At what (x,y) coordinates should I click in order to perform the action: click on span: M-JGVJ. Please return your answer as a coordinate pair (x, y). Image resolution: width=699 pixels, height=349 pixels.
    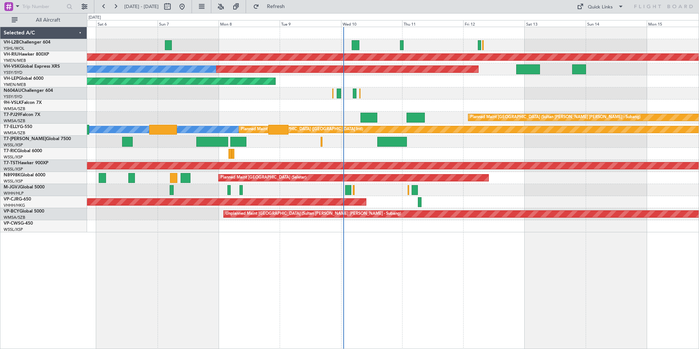
    Looking at the image, I should click on (12, 187).